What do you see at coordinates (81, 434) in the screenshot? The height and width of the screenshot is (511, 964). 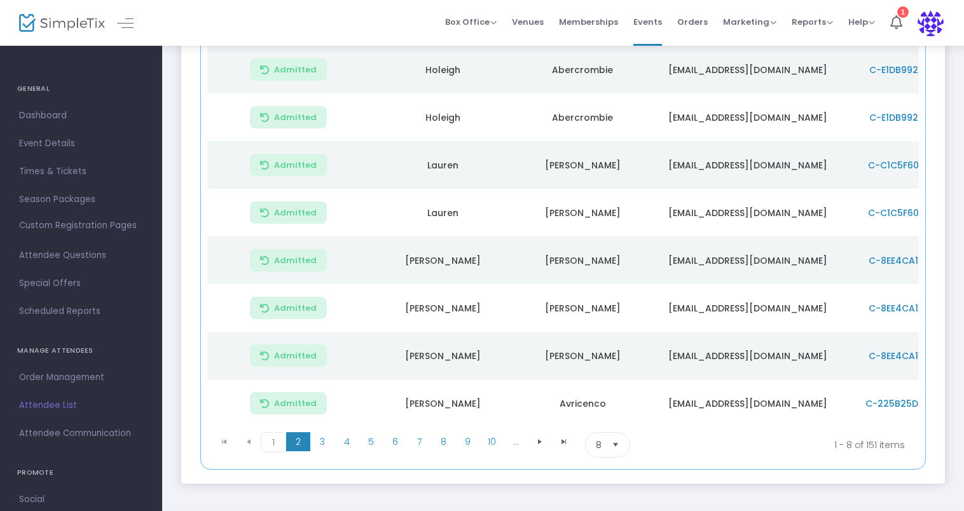 I see `span: Attendee Communication` at bounding box center [81, 434].